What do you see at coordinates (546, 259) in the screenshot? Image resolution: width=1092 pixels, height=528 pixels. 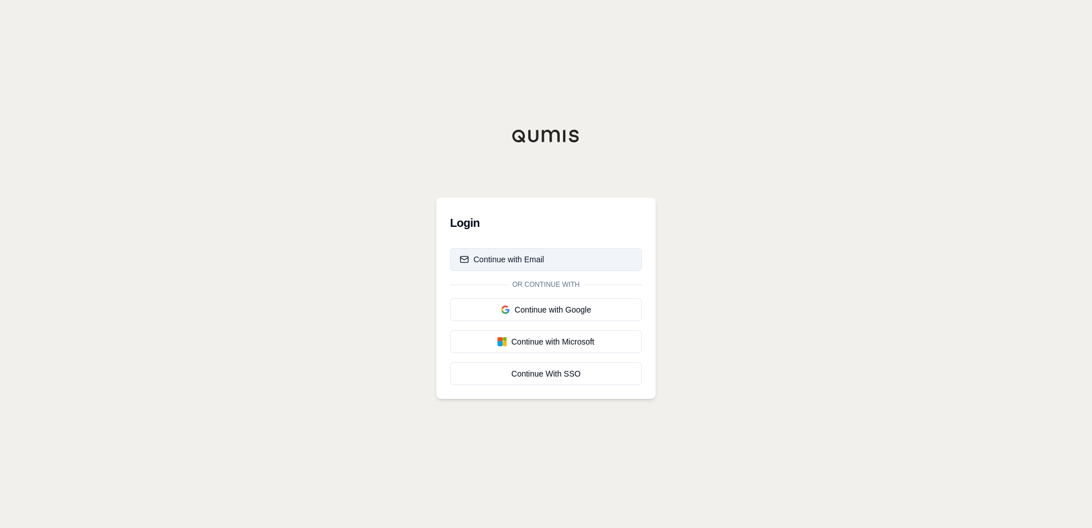 I see `button: Continue with Email` at bounding box center [546, 259].